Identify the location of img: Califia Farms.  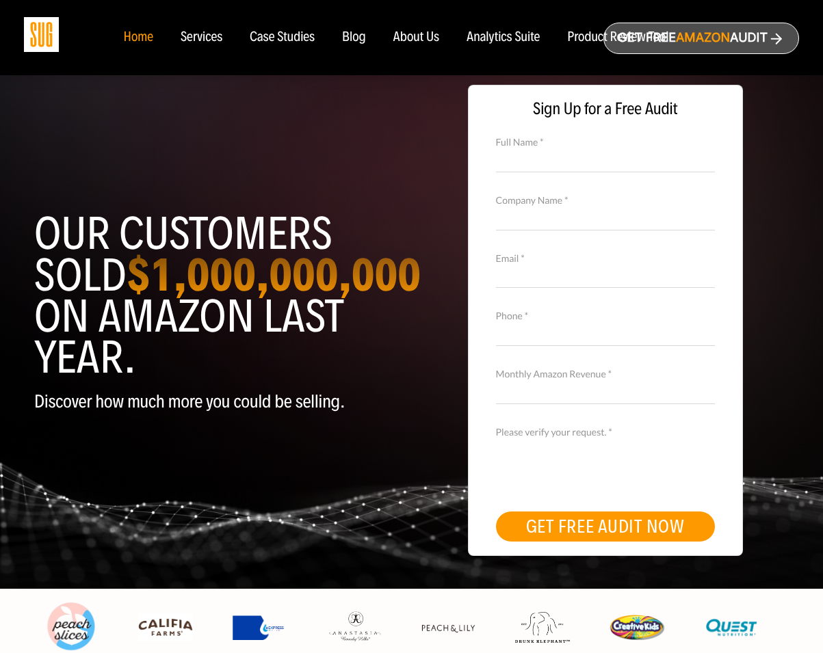
(166, 628).